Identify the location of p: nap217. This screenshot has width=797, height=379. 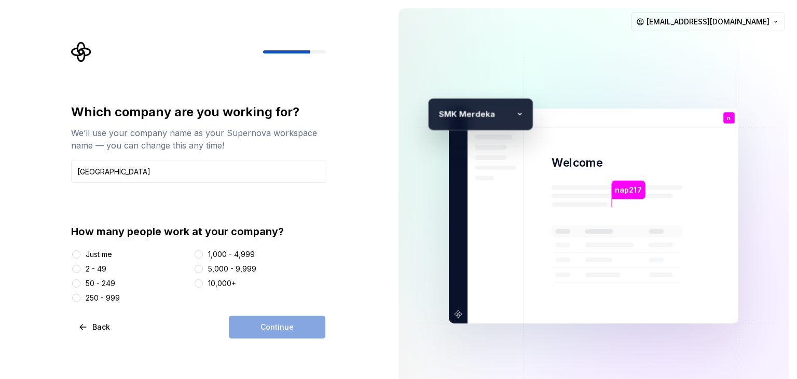
(628, 190).